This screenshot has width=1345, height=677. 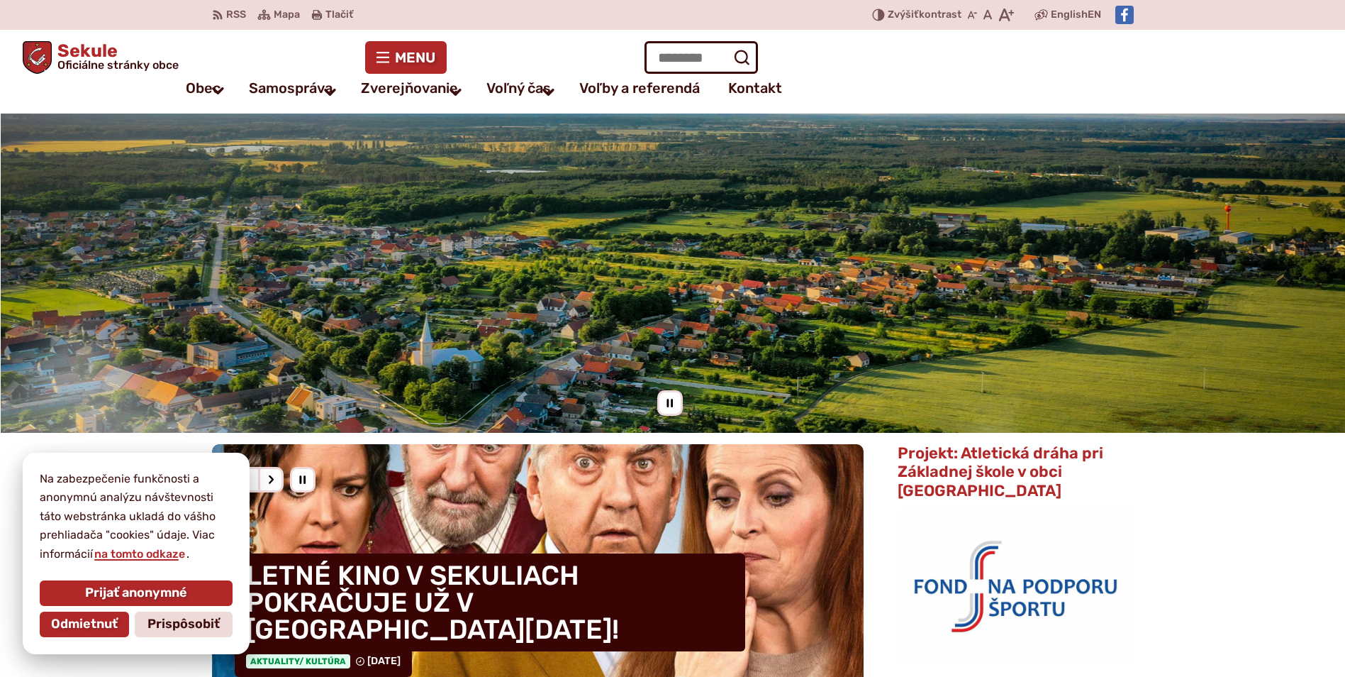 I want to click on span: Mapa, so click(x=287, y=15).